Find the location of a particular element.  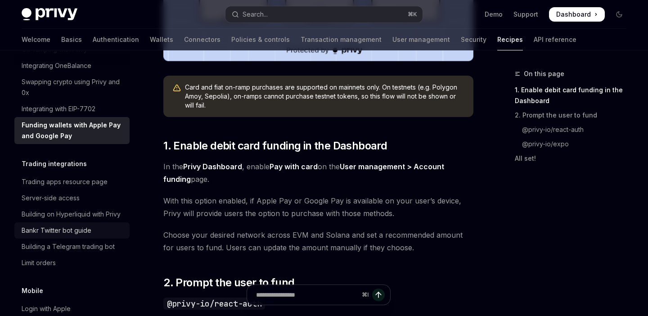

a: Support is located at coordinates (526, 14).